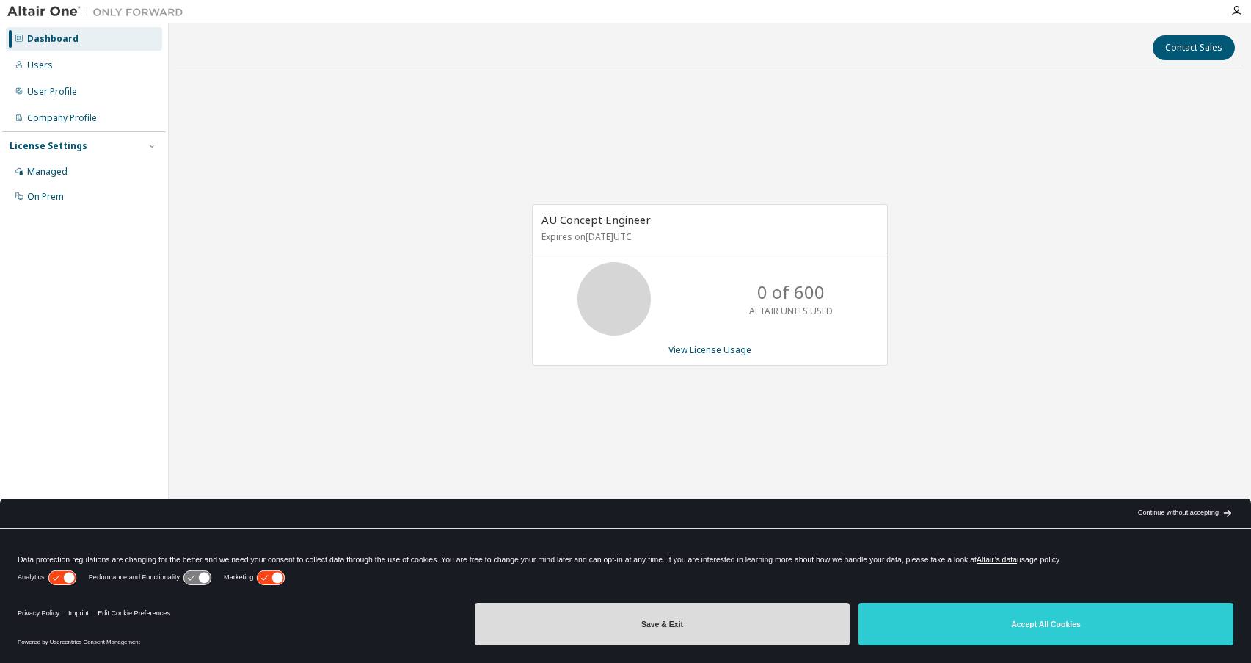 This screenshot has height=663, width=1251. I want to click on img: Altair One, so click(99, 12).